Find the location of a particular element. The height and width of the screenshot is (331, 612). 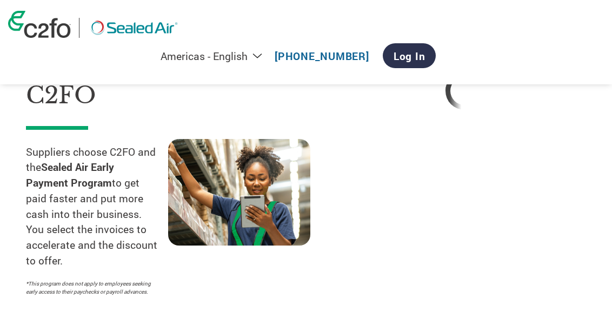

img: Sealed Air is located at coordinates (134, 28).